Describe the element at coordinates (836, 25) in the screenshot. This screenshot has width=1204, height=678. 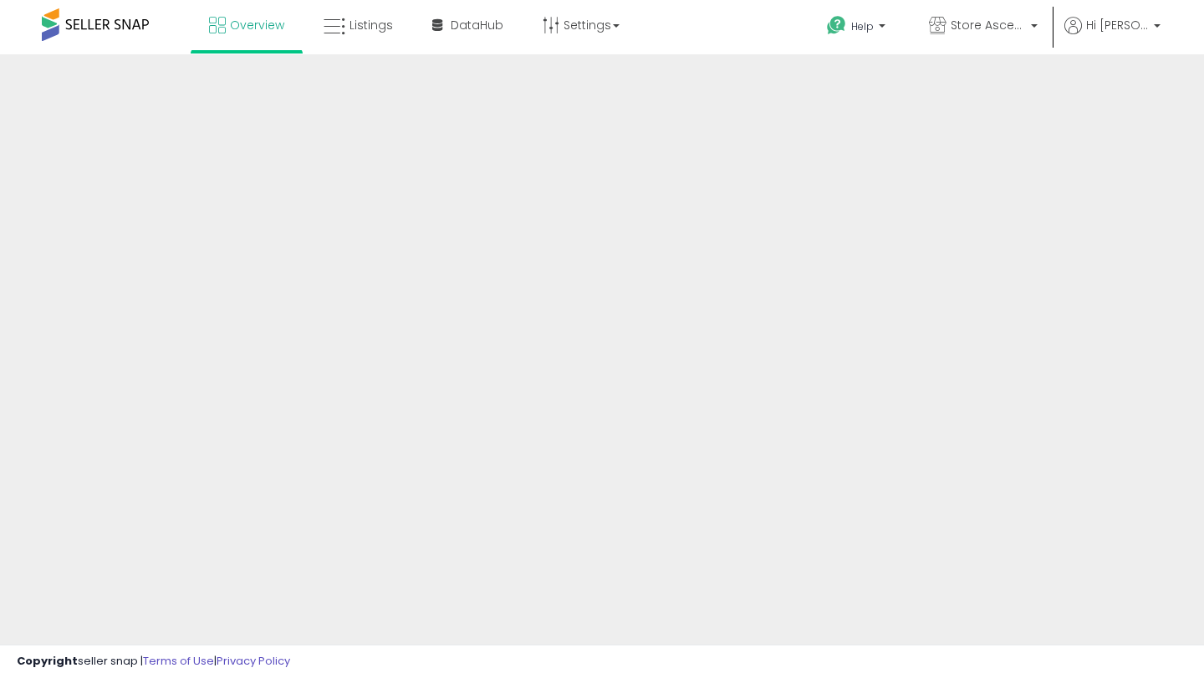
I see `i: Get Help` at that location.